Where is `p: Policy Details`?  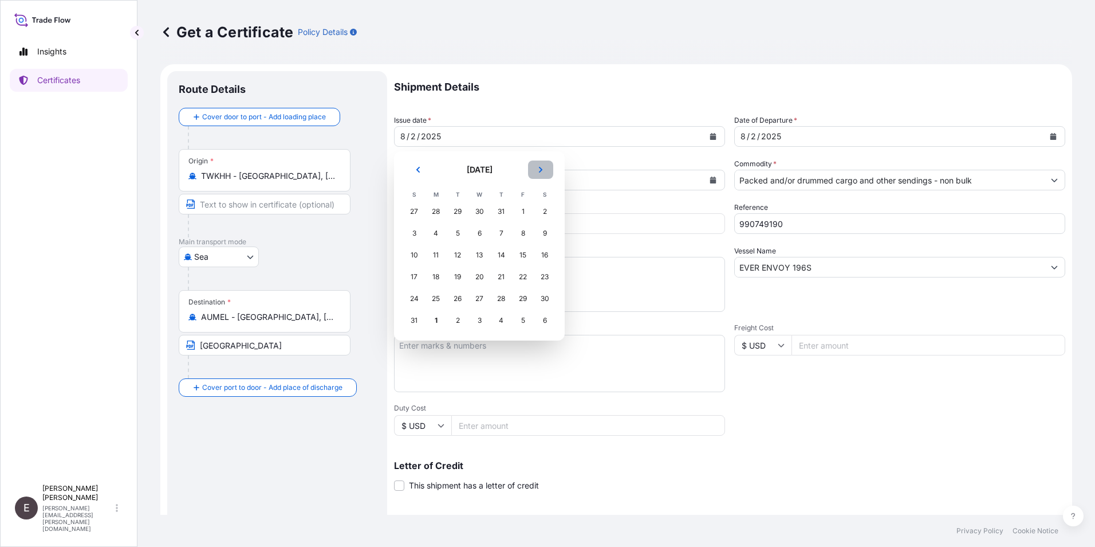 p: Policy Details is located at coordinates (323, 32).